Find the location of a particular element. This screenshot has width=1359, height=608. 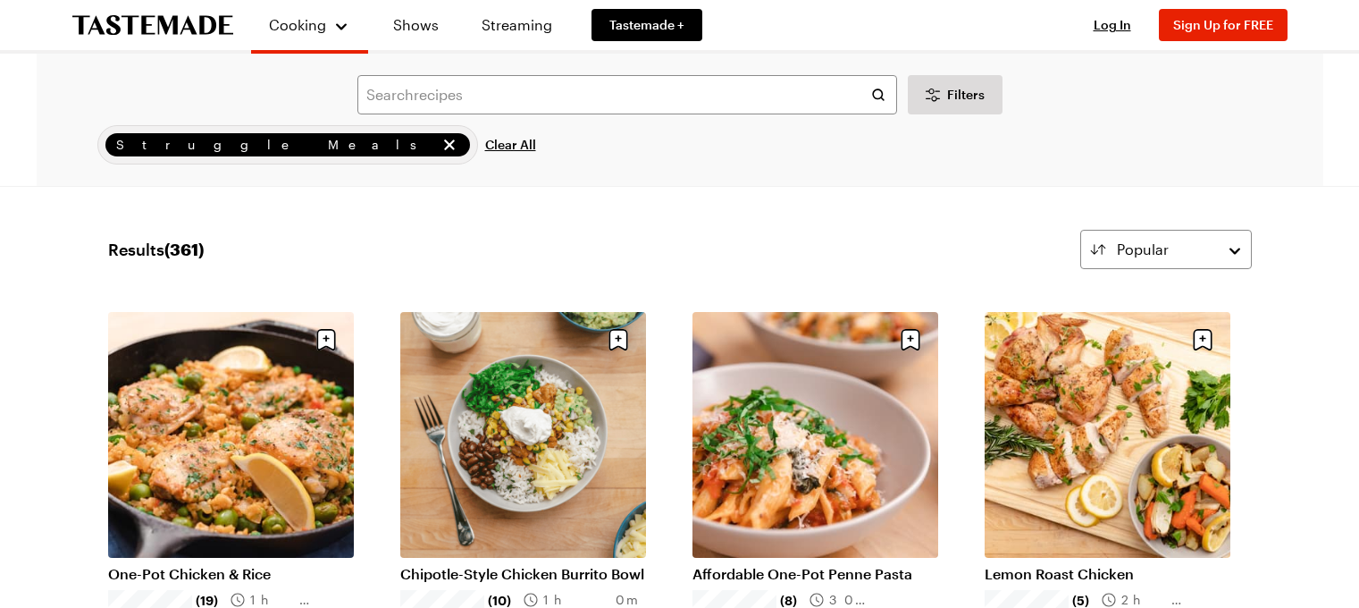

span: Sign Up for FREE is located at coordinates (1223, 24).